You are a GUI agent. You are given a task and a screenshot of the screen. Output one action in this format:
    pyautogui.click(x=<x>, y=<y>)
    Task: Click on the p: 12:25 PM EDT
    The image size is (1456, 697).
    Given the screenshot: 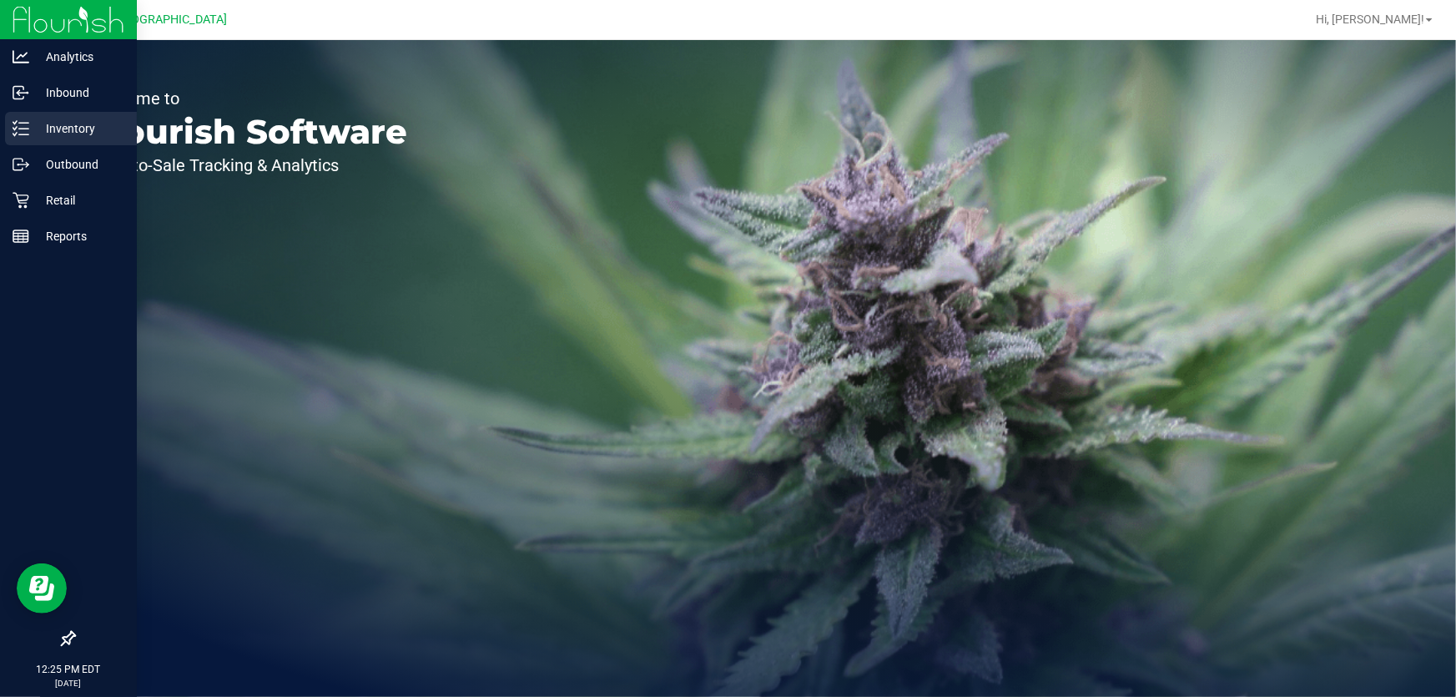 What is the action you would take?
    pyautogui.click(x=68, y=669)
    